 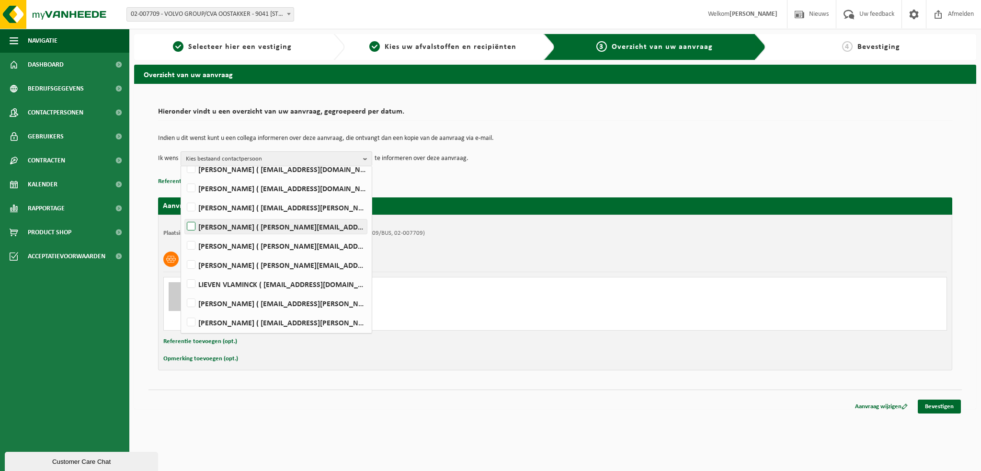 I want to click on p: Ik wens, so click(x=168, y=158).